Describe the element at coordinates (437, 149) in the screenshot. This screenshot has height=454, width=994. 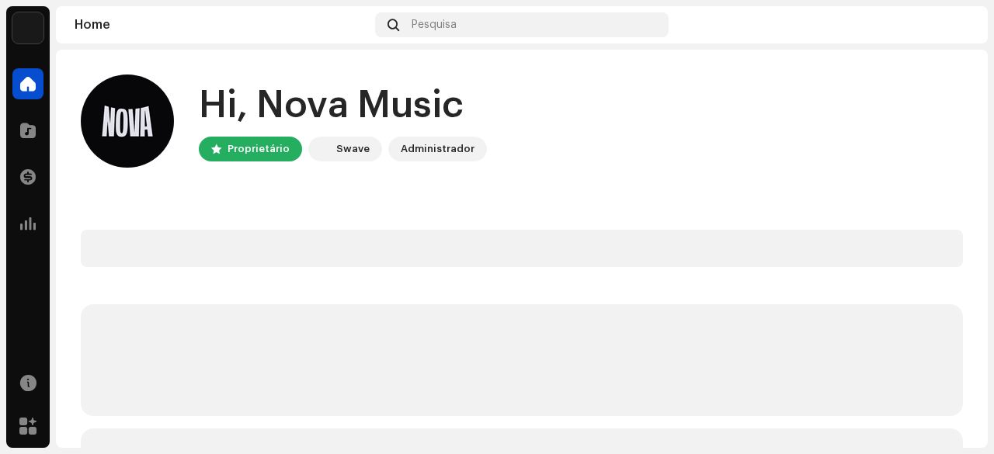
I see `div: Administrador` at that location.